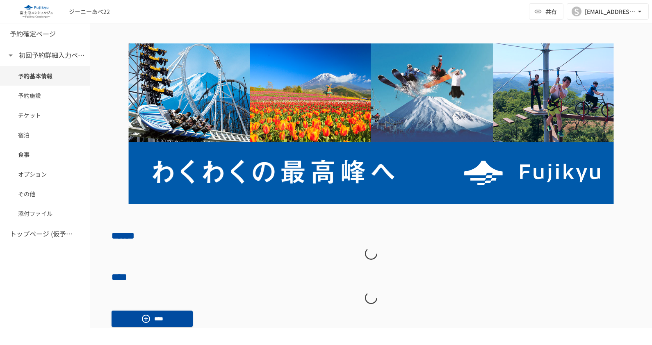 The height and width of the screenshot is (345, 652). I want to click on span: 宿泊, so click(45, 135).